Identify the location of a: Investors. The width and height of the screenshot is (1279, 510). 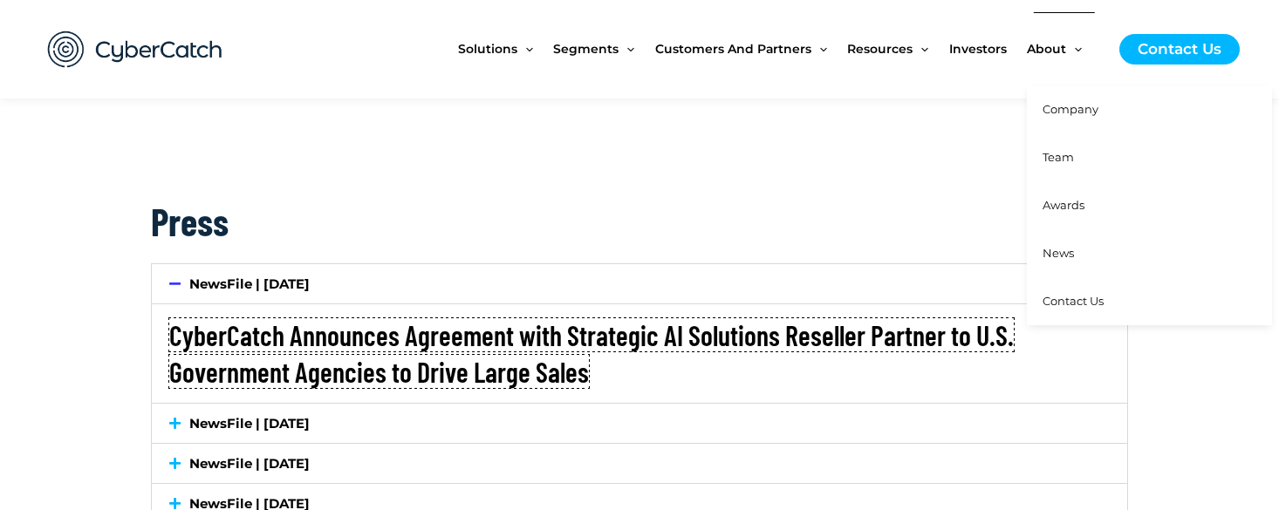
(988, 49).